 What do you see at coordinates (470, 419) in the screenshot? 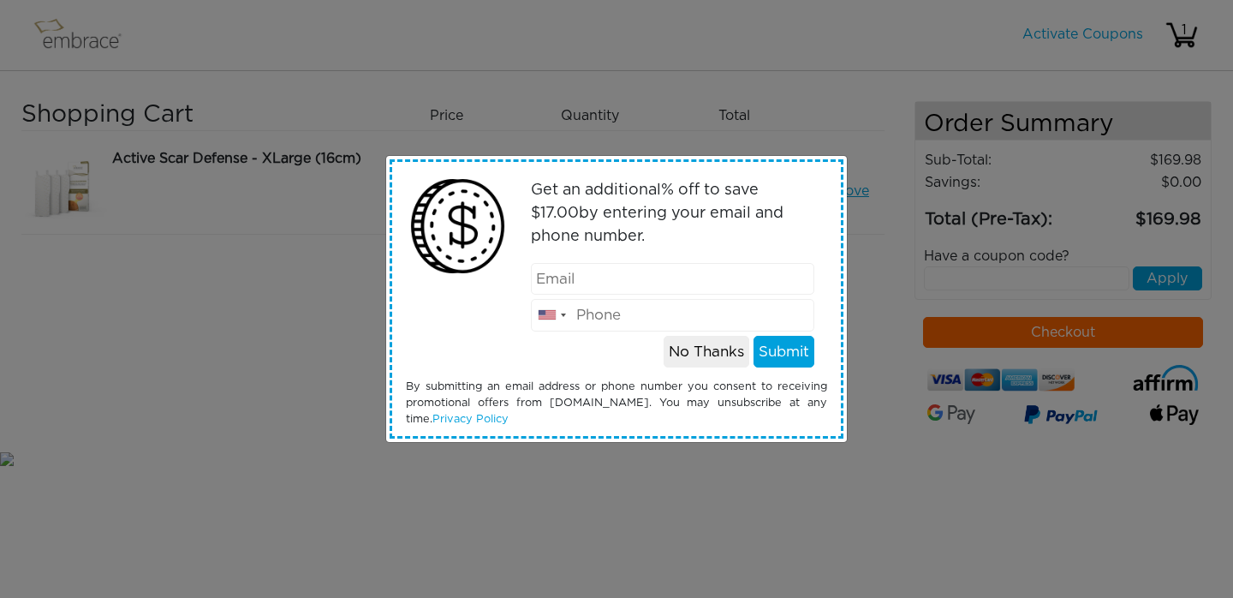
I see `a: Privacy Policy` at bounding box center [470, 419].